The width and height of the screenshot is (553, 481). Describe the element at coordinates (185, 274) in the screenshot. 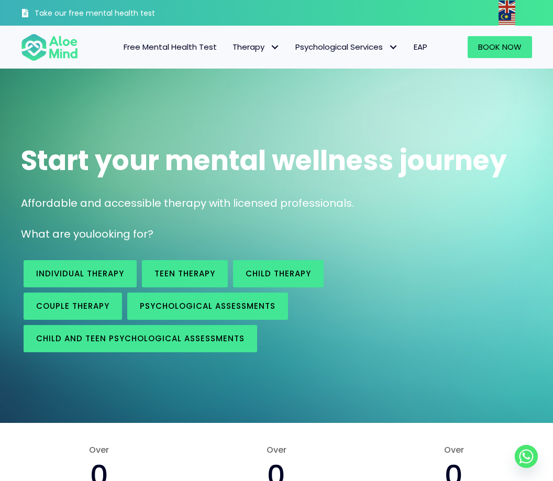

I see `a: Teen Therapy` at that location.